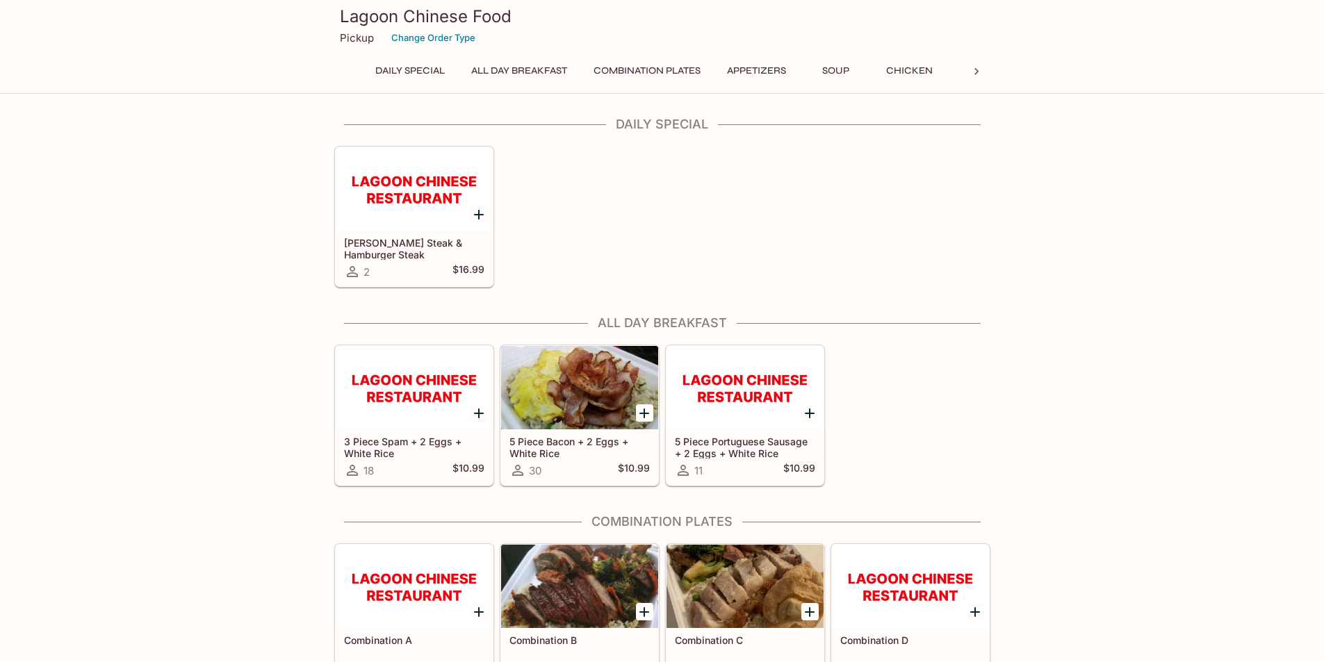 Image resolution: width=1324 pixels, height=662 pixels. What do you see at coordinates (810, 413) in the screenshot?
I see `button: Add 5 Piece Portuguese Sausage + 2 Eggs + White Rice` at bounding box center [810, 413].